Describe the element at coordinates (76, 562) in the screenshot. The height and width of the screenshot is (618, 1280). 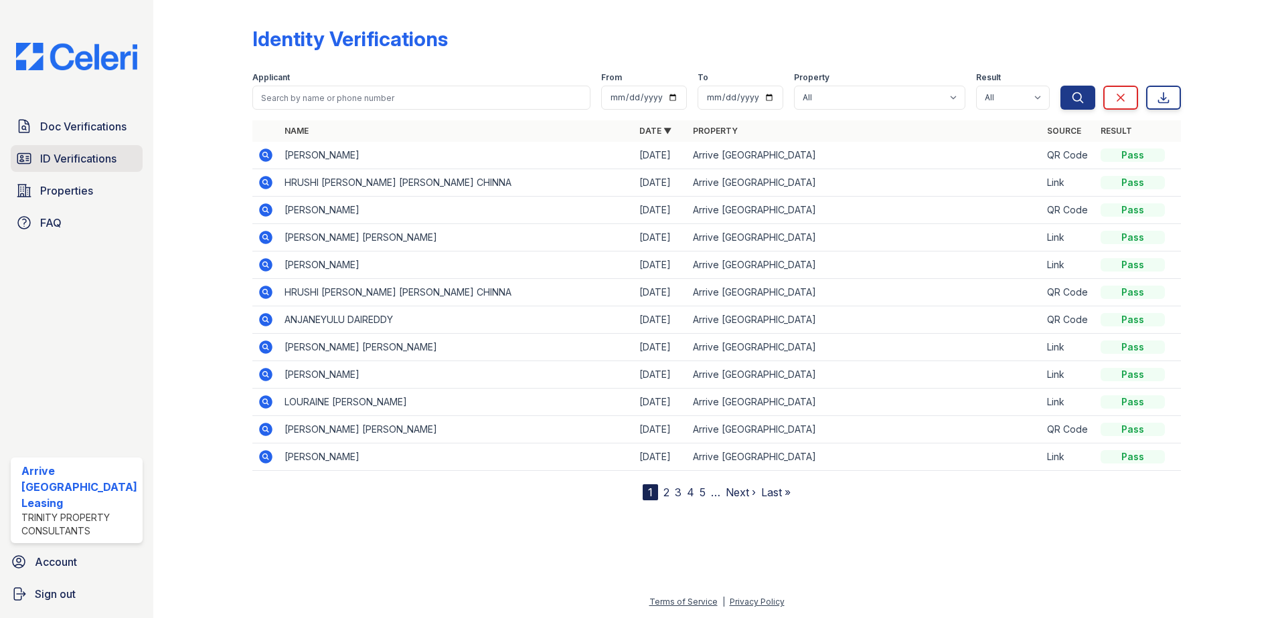
I see `a: Account` at that location.